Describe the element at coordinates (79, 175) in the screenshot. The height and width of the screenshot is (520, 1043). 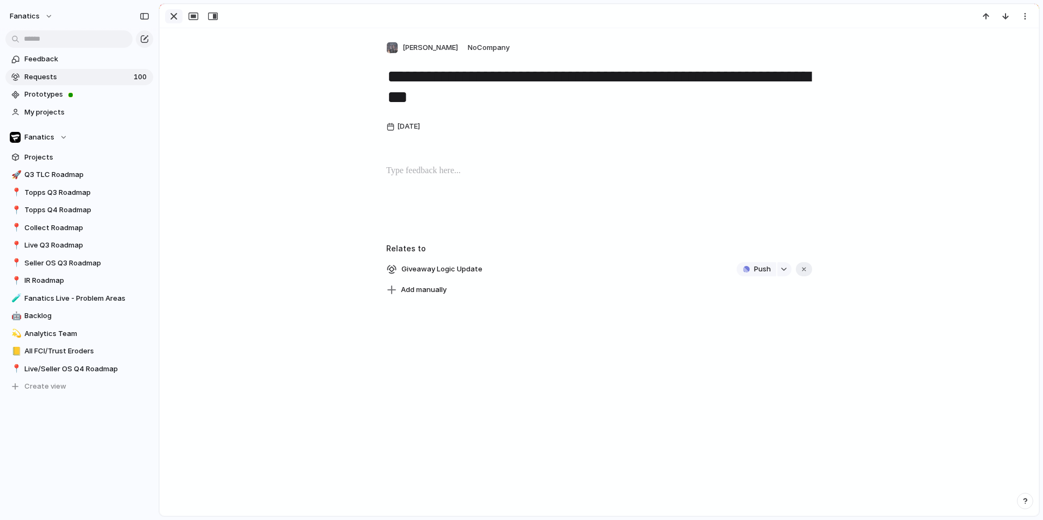
I see `div: 🚀Q3 TLC Roadmap` at that location.